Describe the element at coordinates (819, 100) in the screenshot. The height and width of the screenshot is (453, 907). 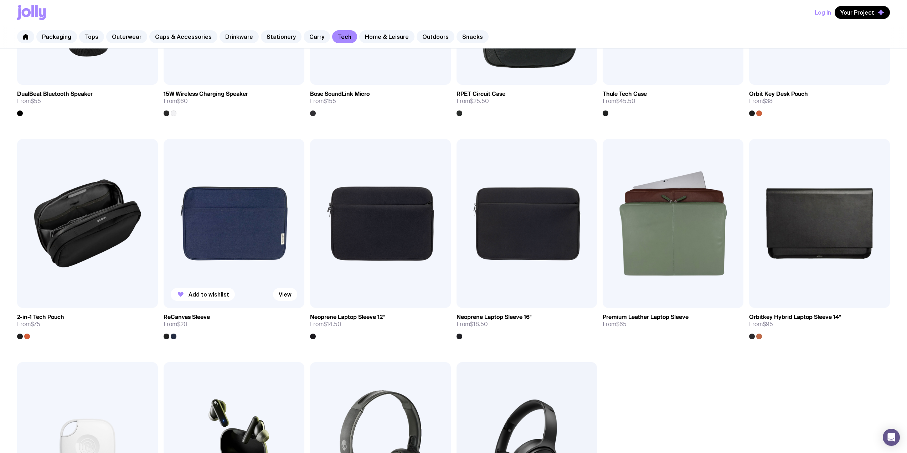
I see `a: Orbit Key Desk PouchFrom$38` at that location.